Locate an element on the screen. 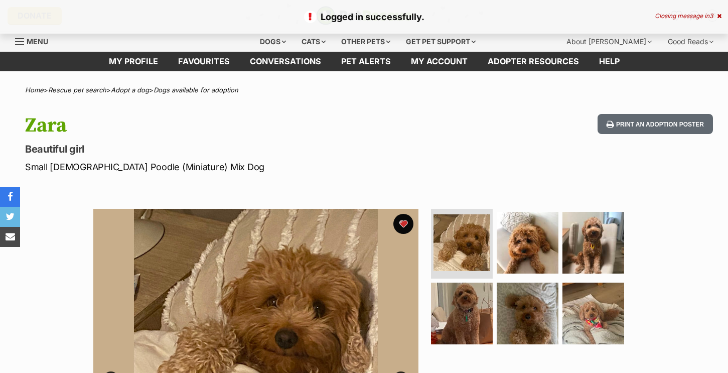 The width and height of the screenshot is (728, 373). div: Closing message in is located at coordinates (688, 16).